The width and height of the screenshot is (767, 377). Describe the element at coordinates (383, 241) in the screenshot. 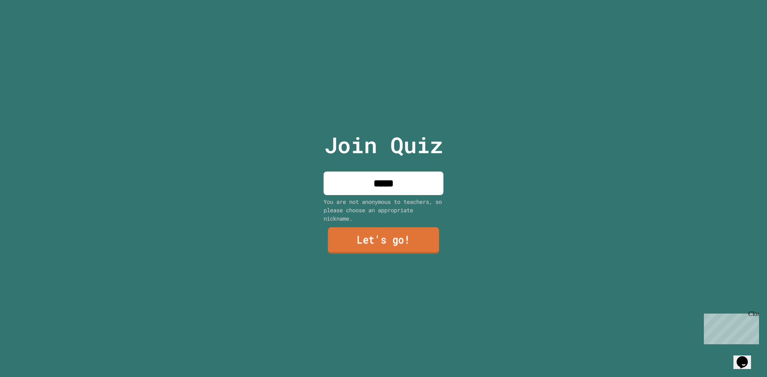

I see `a: Let's go!` at that location.